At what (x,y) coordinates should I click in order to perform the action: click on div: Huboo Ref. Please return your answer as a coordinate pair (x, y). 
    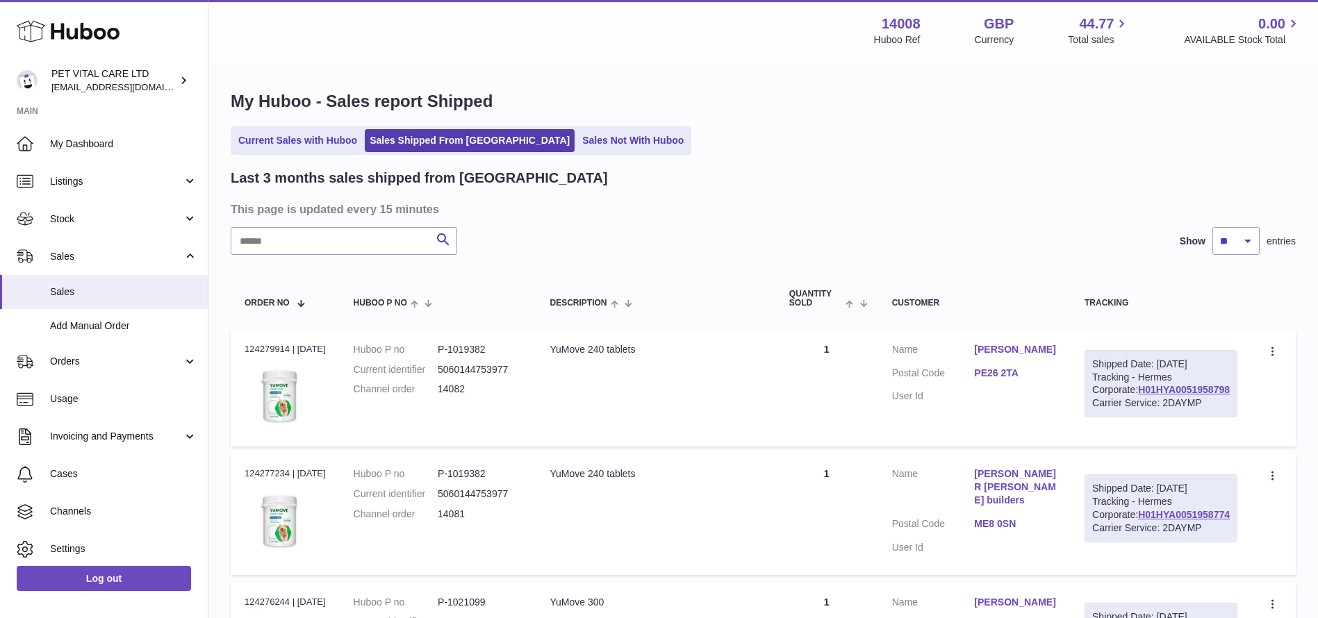
    Looking at the image, I should click on (897, 40).